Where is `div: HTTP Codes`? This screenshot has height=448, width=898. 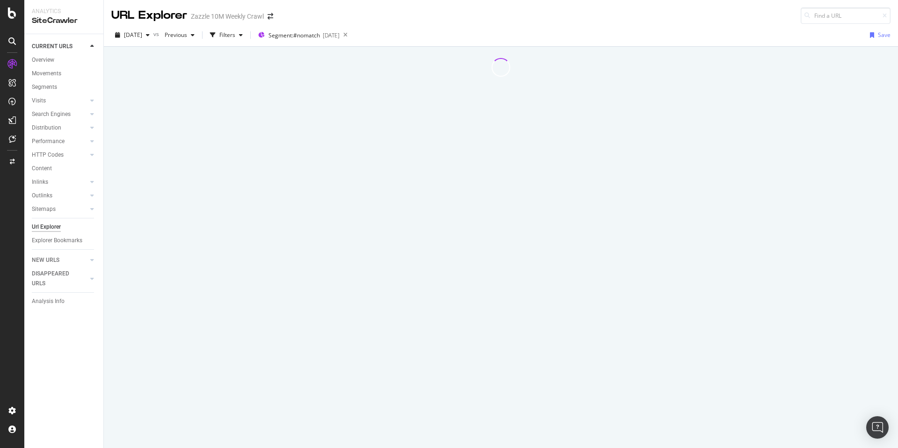
div: HTTP Codes is located at coordinates (48, 155).